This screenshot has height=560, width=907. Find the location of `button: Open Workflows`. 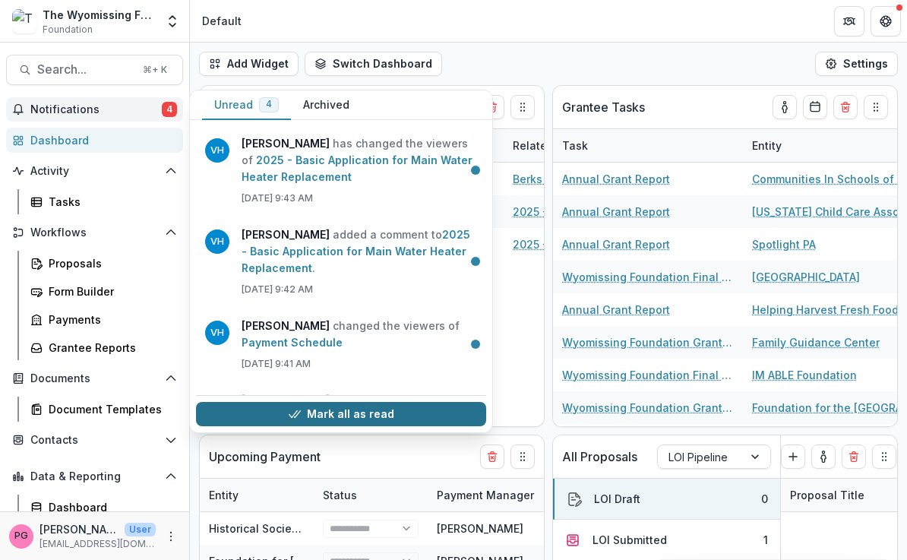

button: Open Workflows is located at coordinates (94, 232).